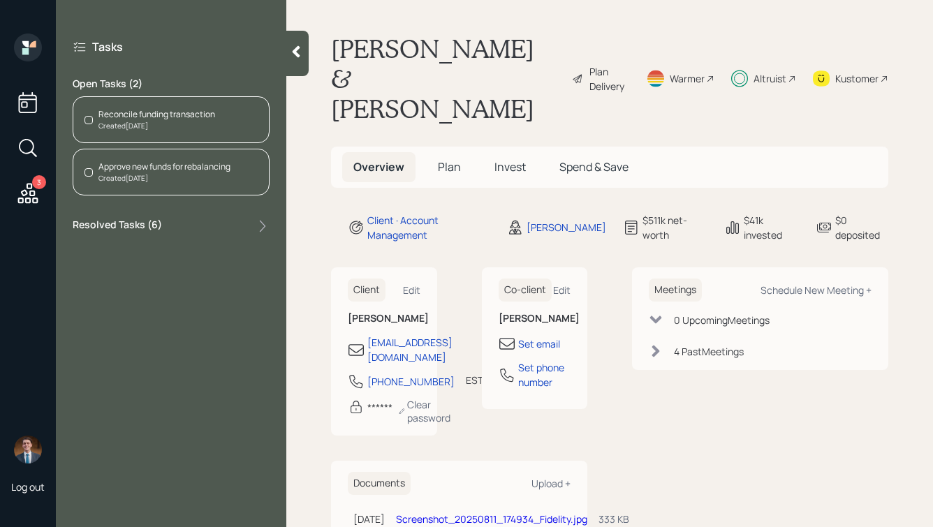  What do you see at coordinates (614, 519) in the screenshot?
I see `div: 333 KB` at bounding box center [614, 519].